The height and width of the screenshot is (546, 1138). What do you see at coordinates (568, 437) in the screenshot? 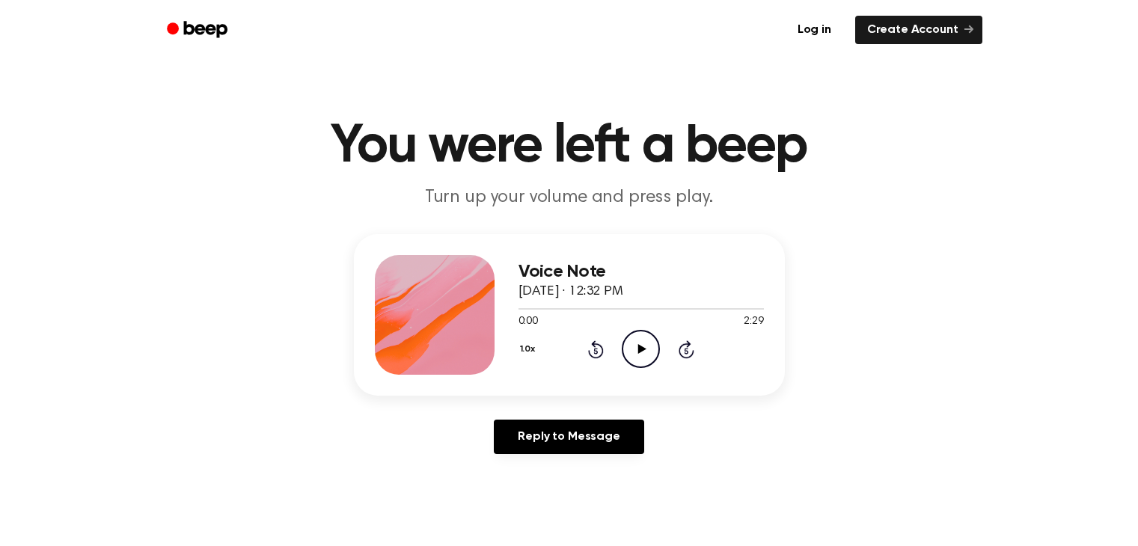
I see `a: Reply to Message` at bounding box center [568, 437].